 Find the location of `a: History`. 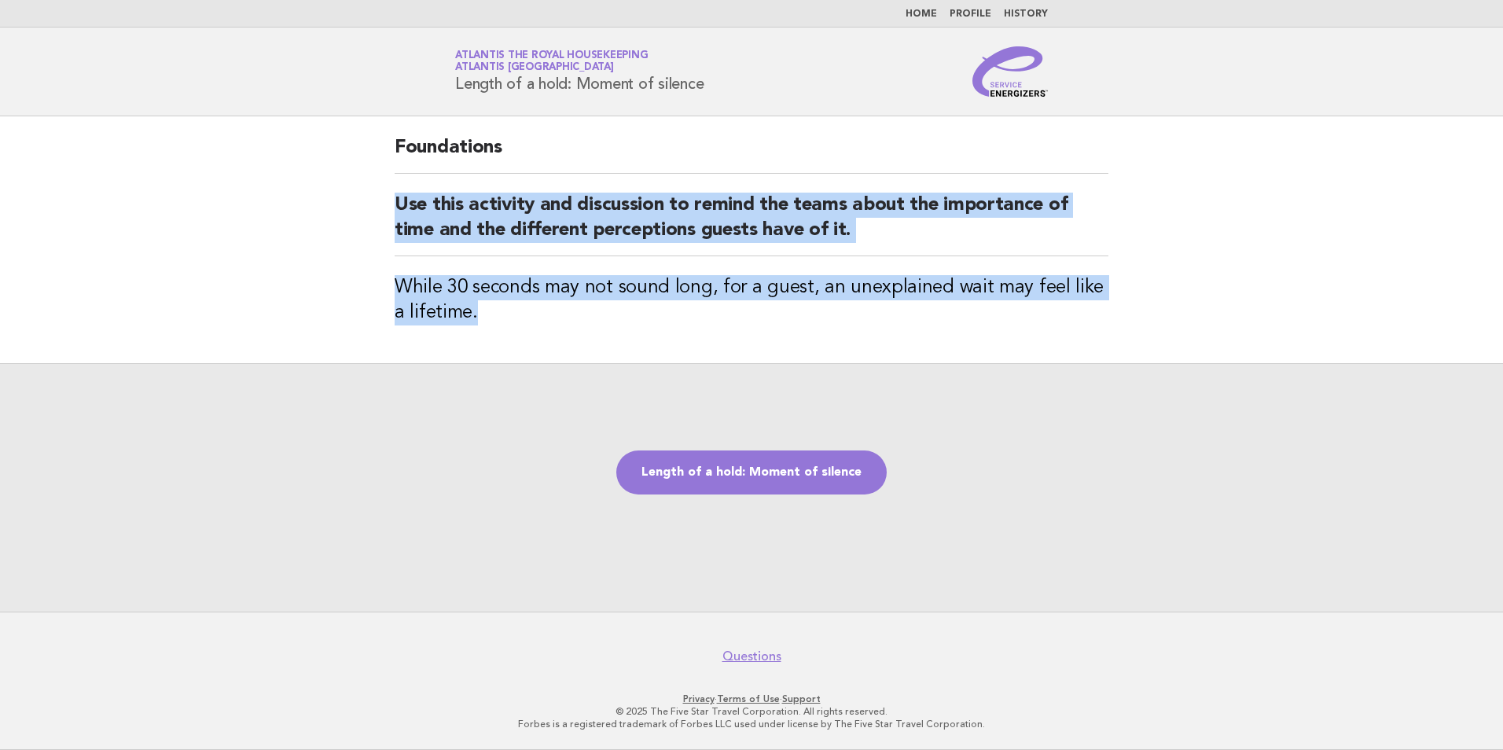

a: History is located at coordinates (1026, 14).